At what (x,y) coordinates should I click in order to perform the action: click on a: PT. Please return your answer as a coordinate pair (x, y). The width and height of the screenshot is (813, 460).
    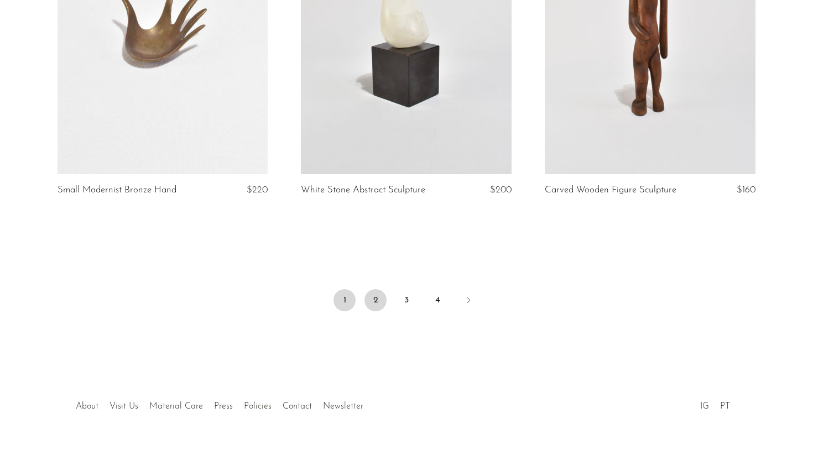
    Looking at the image, I should click on (725, 406).